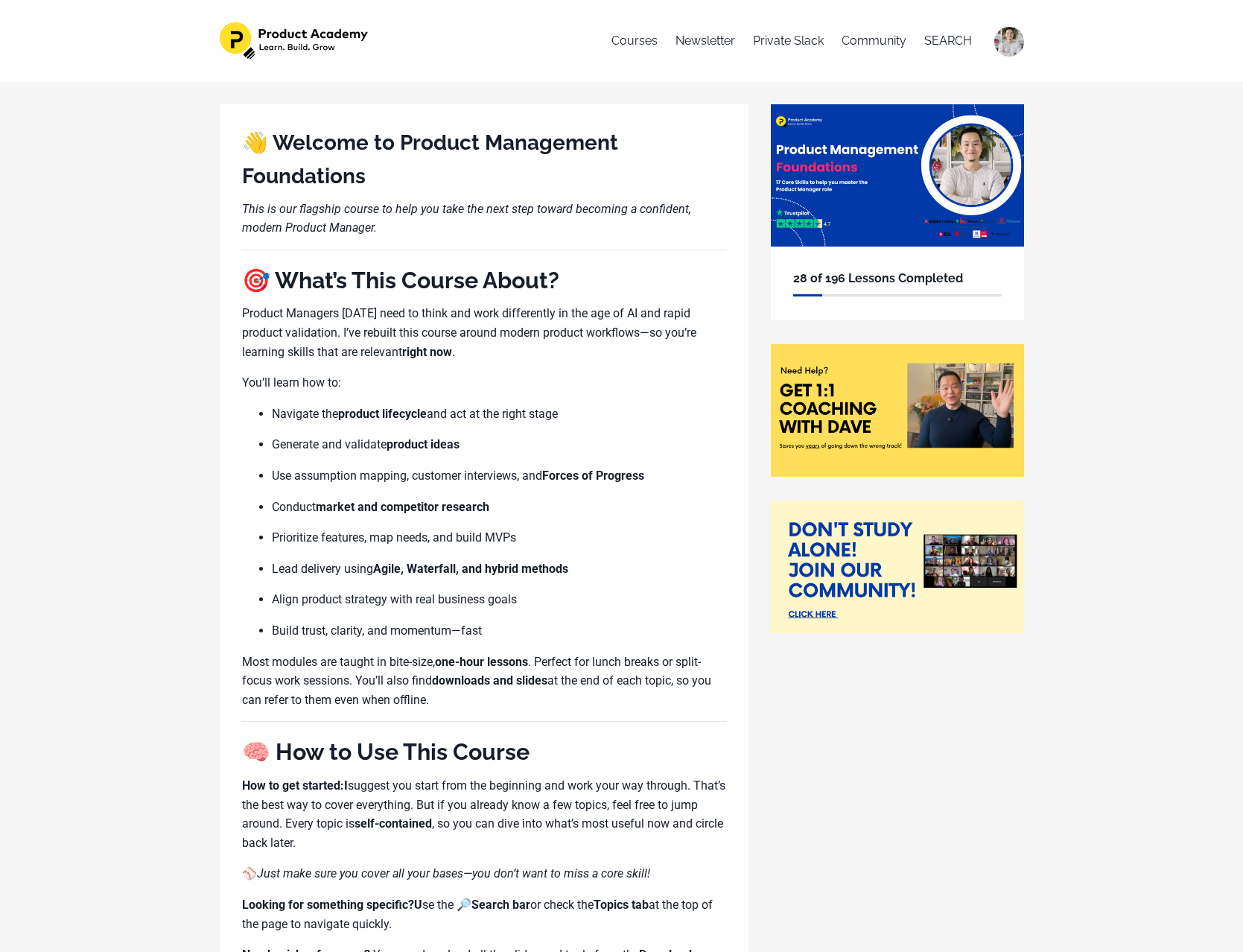  What do you see at coordinates (484, 383) in the screenshot?
I see `p: You’ll learn how to:` at bounding box center [484, 383].